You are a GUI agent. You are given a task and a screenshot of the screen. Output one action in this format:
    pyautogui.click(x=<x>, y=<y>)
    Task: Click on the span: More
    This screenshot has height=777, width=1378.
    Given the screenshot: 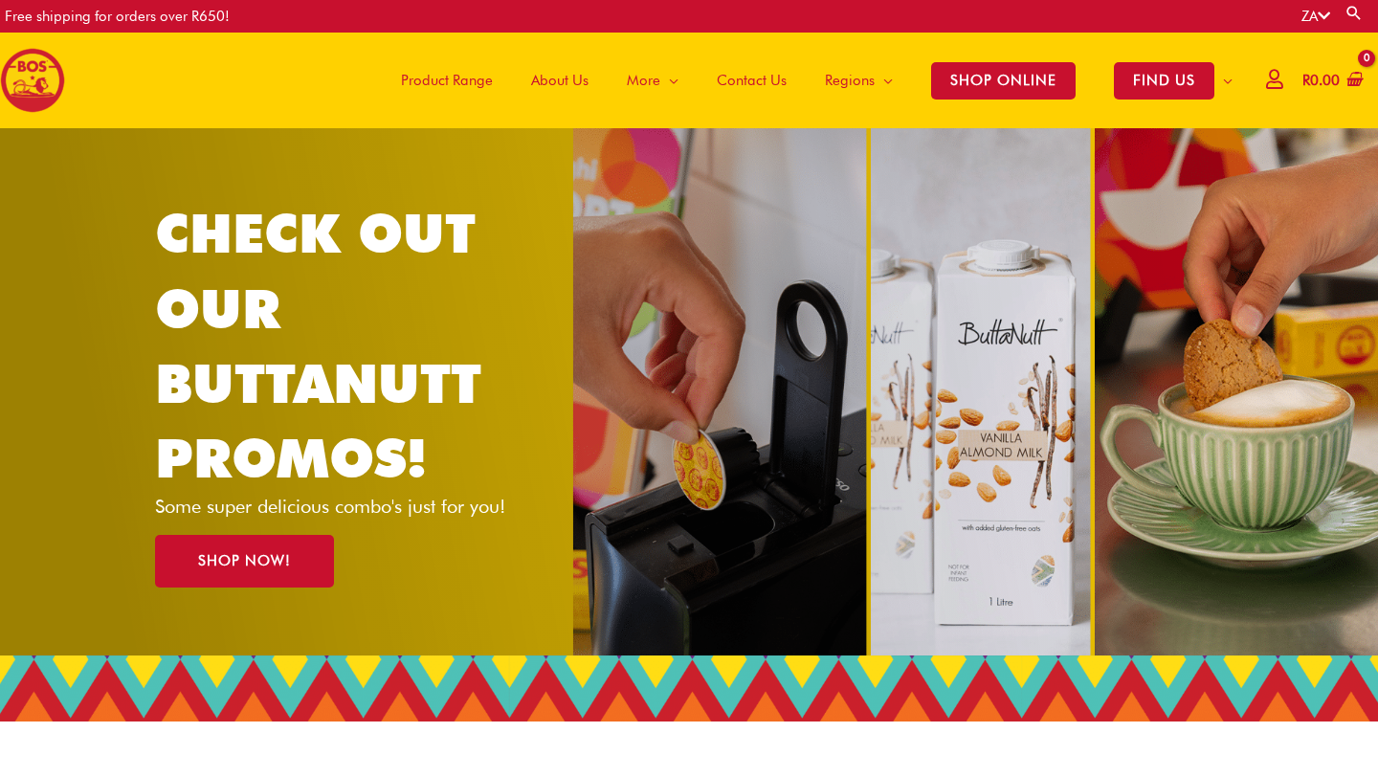 What is the action you would take?
    pyautogui.click(x=643, y=80)
    